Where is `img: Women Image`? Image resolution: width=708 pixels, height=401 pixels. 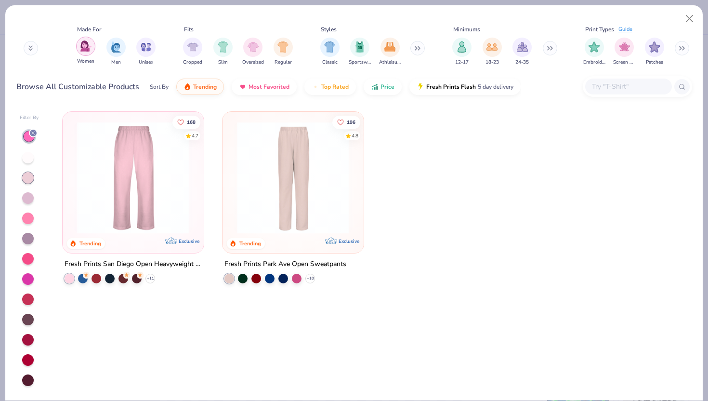
img: Women Image is located at coordinates (86, 46).